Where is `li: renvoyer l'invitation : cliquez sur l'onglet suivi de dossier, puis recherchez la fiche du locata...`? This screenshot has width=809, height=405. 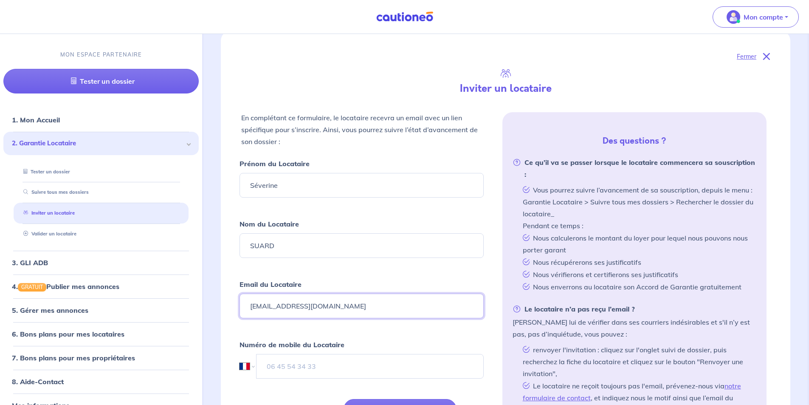
li: renvoyer l'invitation : cliquez sur l'onglet suivi de dossier, puis recherchez la fiche du locata... is located at coordinates (638, 361).